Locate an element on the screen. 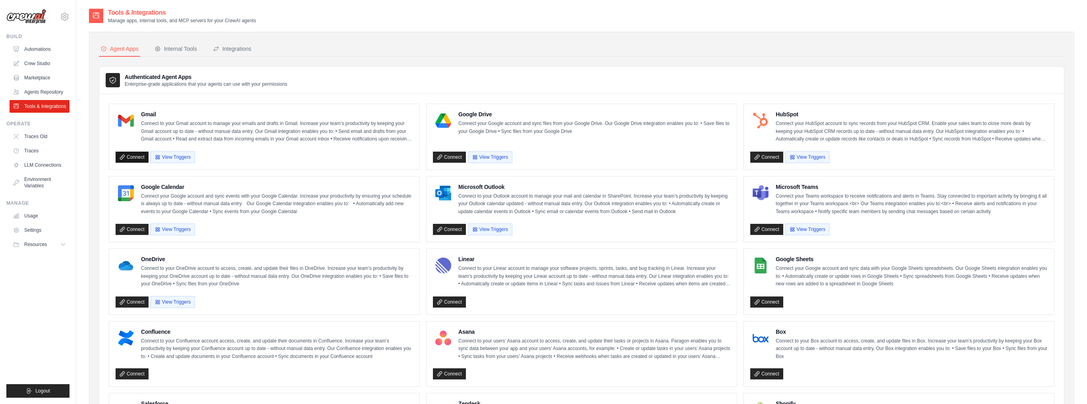 This screenshot has width=1087, height=404. a: Settings is located at coordinates (39, 230).